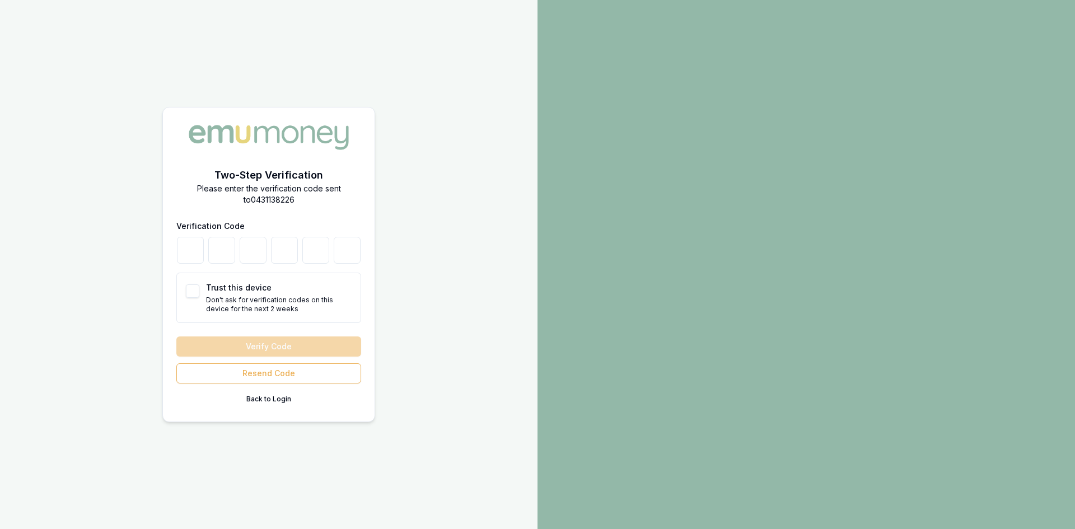 The width and height of the screenshot is (1075, 529). What do you see at coordinates (269, 194) in the screenshot?
I see `p: Please enter the verification code sent to 0431138226` at bounding box center [269, 194].